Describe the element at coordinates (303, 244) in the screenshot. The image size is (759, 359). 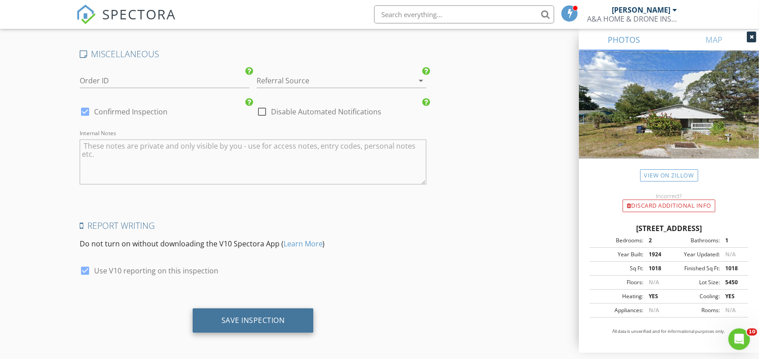
I see `a: Learn More` at that location.